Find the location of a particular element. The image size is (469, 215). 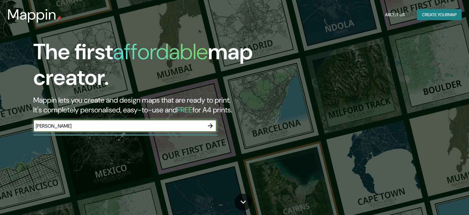

h5: FREE is located at coordinates (184, 110).